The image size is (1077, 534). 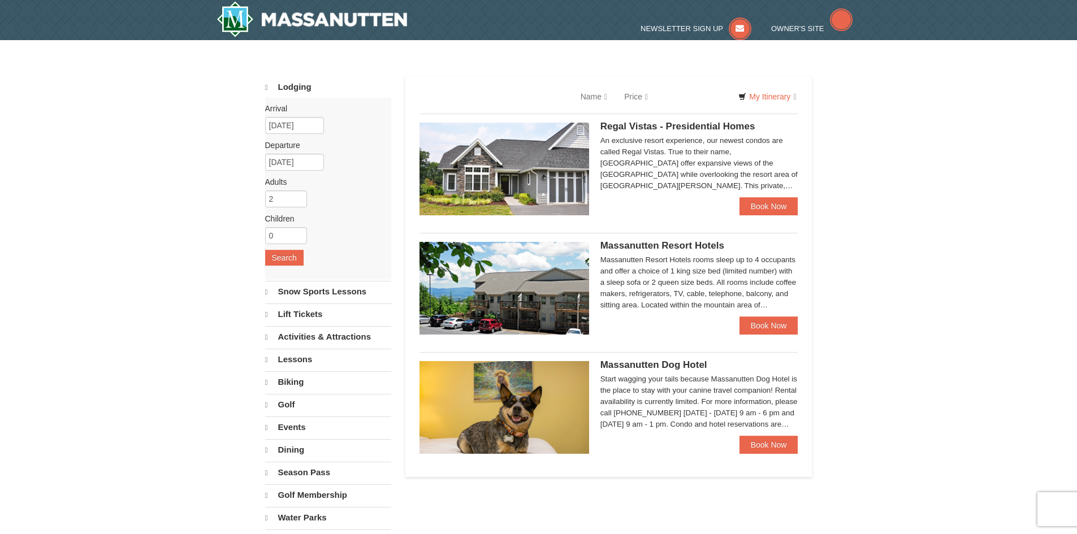 I want to click on span: Owner's Site, so click(x=798, y=28).